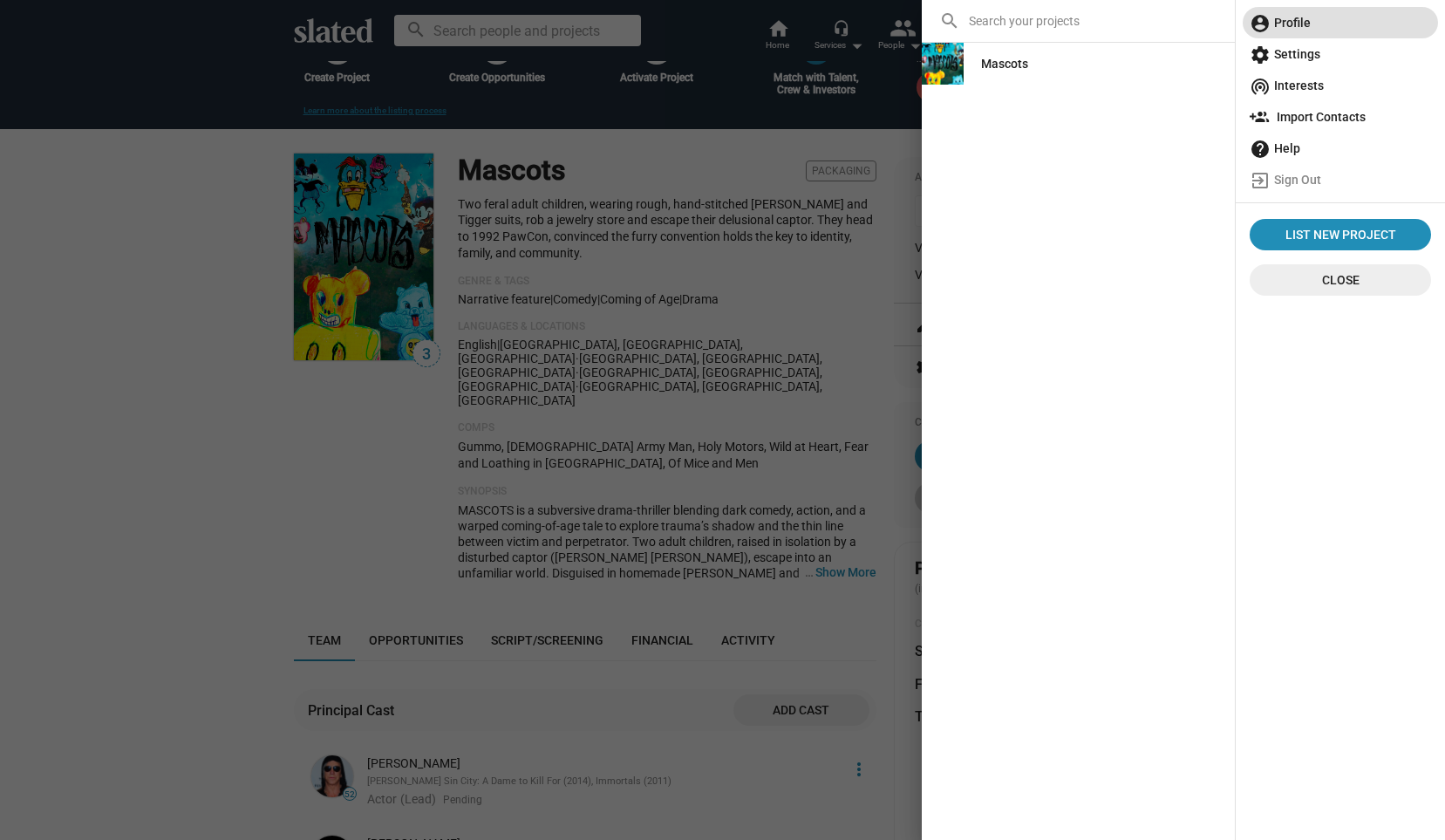 The height and width of the screenshot is (840, 1445). I want to click on a: Help, so click(1341, 148).